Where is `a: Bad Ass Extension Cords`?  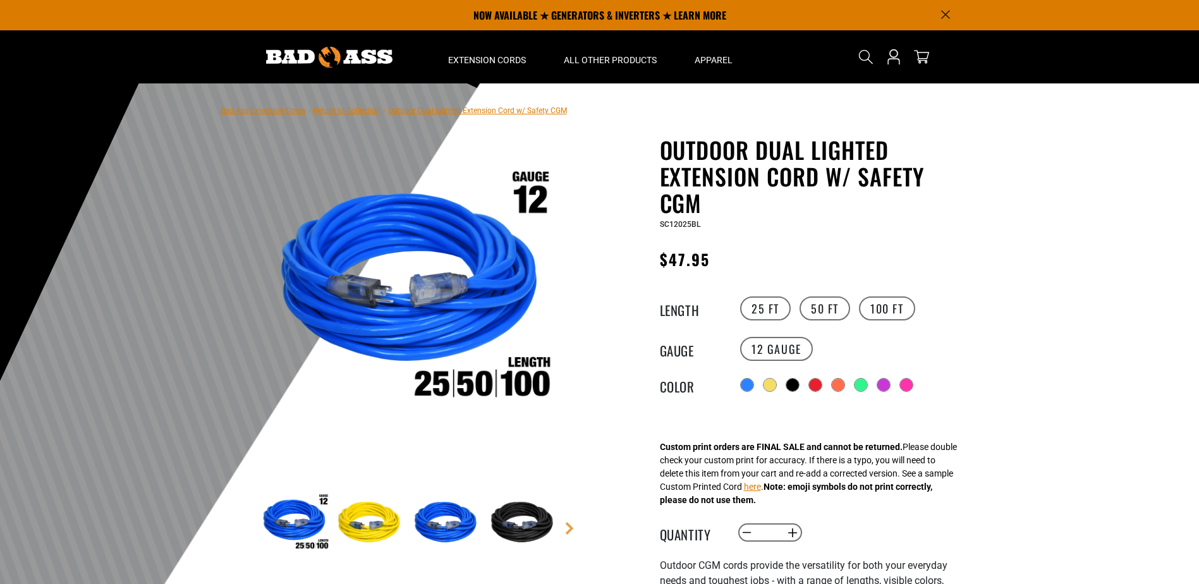
a: Bad Ass Extension Cords is located at coordinates (263, 111).